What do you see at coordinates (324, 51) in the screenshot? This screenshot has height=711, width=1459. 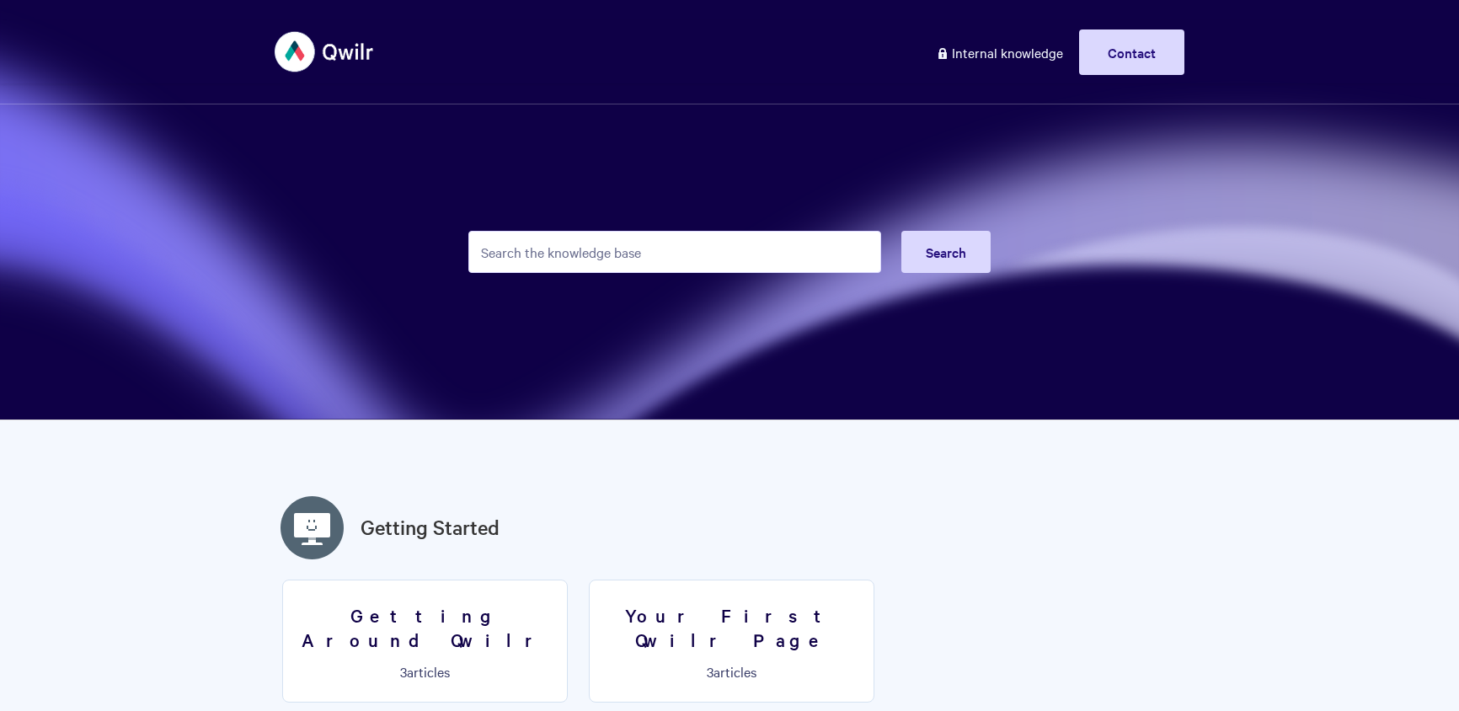 I see `img: Qwilr Help Center` at bounding box center [324, 51].